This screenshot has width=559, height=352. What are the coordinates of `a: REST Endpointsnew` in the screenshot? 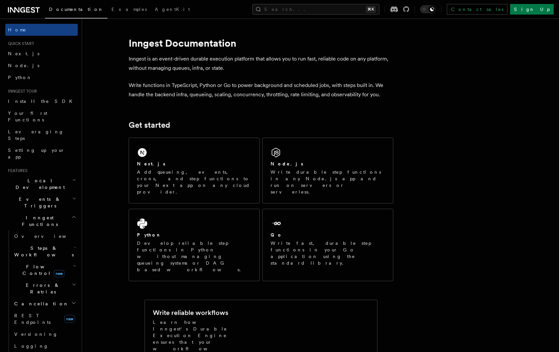 It's located at (45, 319).